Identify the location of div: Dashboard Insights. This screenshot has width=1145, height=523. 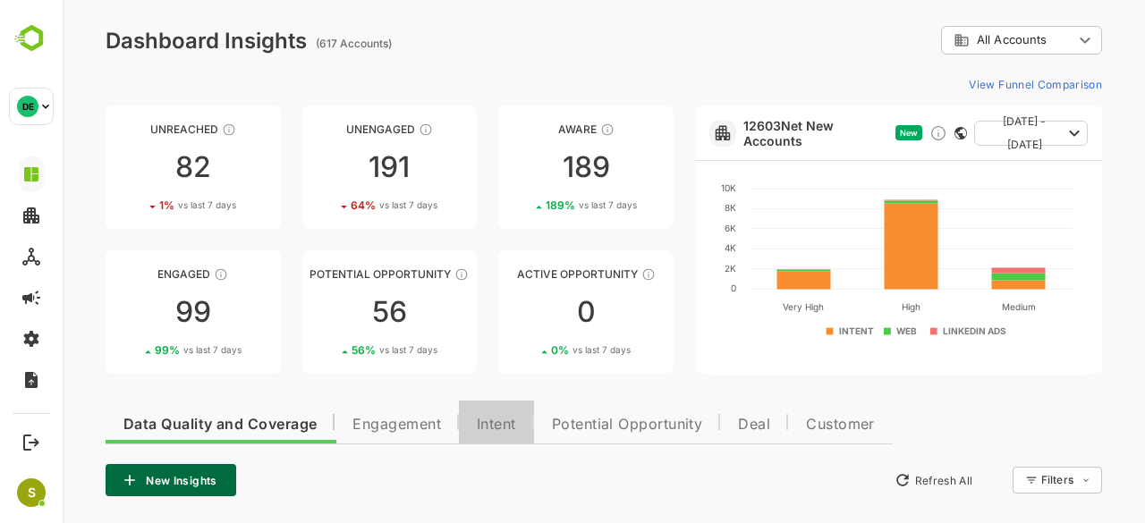
(143, 40).